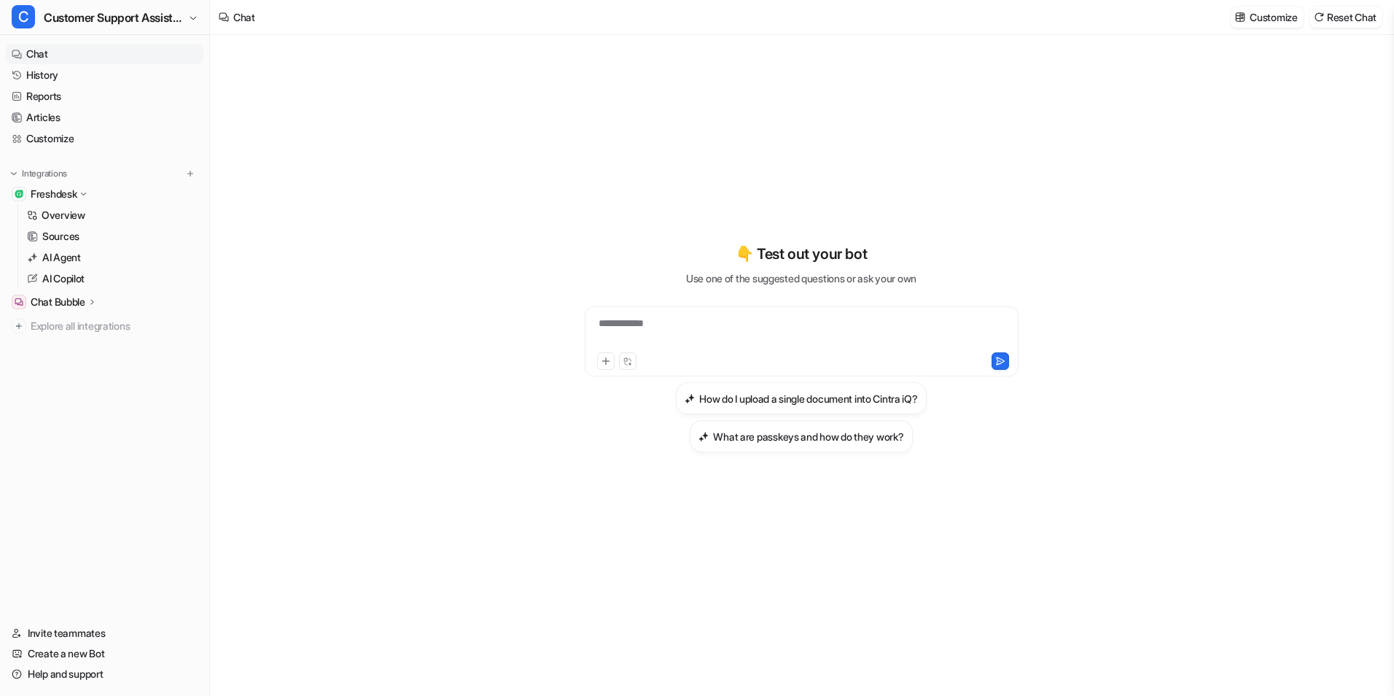 This screenshot has width=1394, height=696. What do you see at coordinates (104, 96) in the screenshot?
I see `a: Reports` at bounding box center [104, 96].